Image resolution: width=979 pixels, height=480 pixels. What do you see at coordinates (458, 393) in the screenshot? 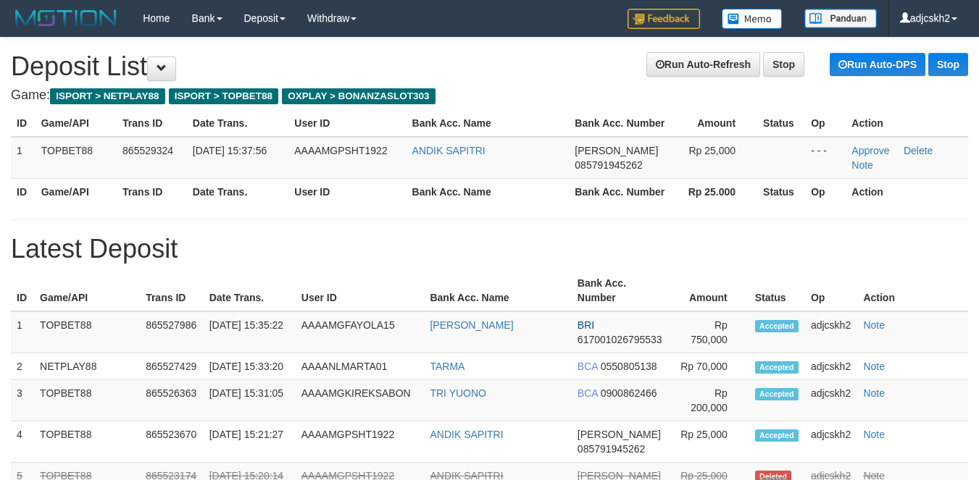
I see `a: TRI YUONO` at bounding box center [458, 393].